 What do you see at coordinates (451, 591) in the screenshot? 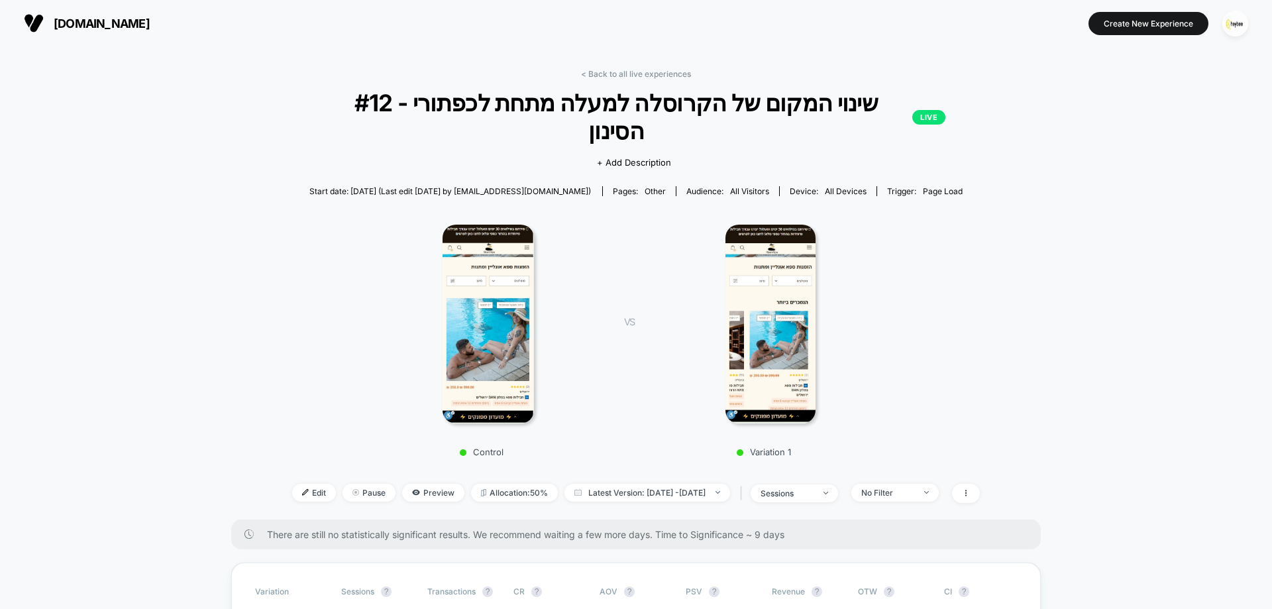
I see `span: Transactions` at bounding box center [451, 591].